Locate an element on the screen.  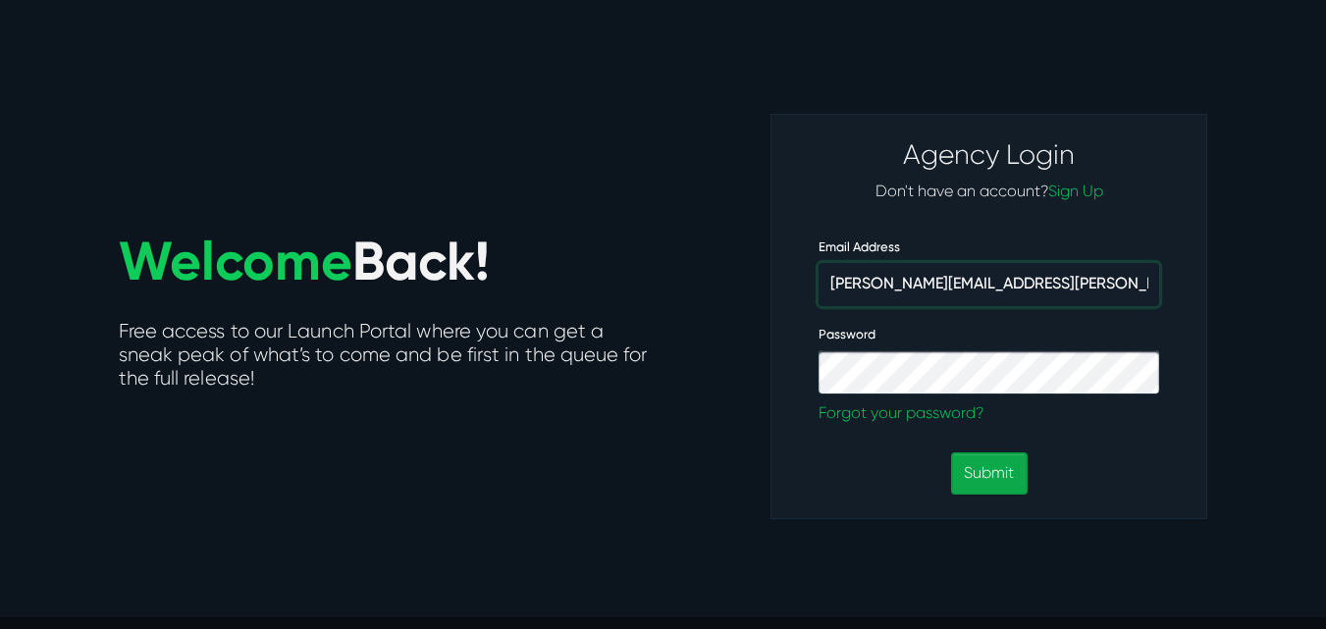
button: Submit is located at coordinates (988, 473).